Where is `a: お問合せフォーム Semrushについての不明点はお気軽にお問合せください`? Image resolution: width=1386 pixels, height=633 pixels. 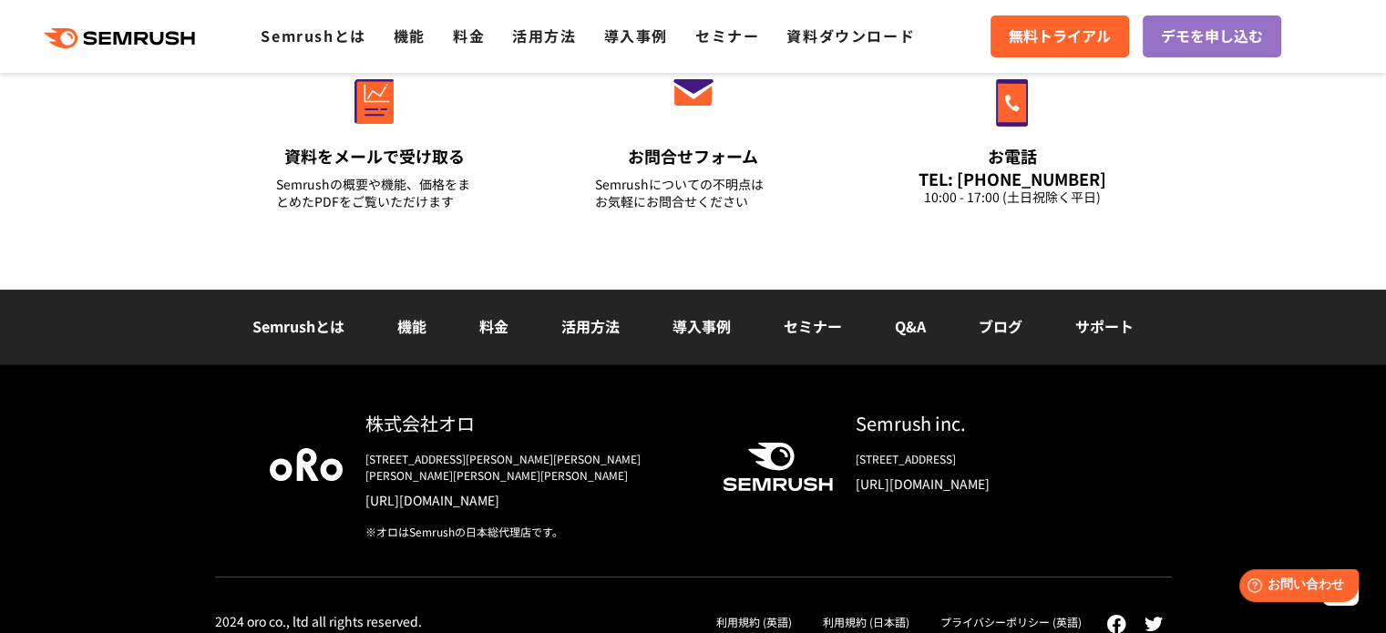 a: お問合せフォーム Semrushについての不明点はお気軽にお問合せください is located at coordinates (693, 137).